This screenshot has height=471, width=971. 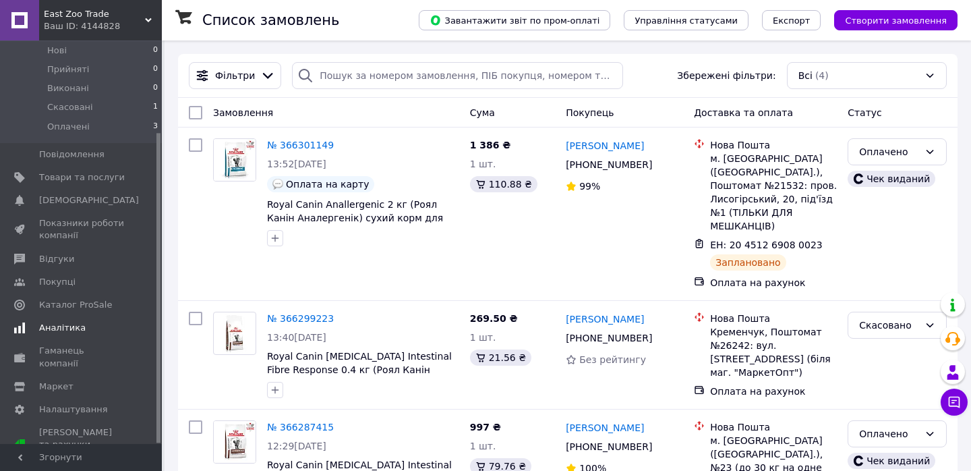 I want to click on span: Показники роботи компанії, so click(x=82, y=229).